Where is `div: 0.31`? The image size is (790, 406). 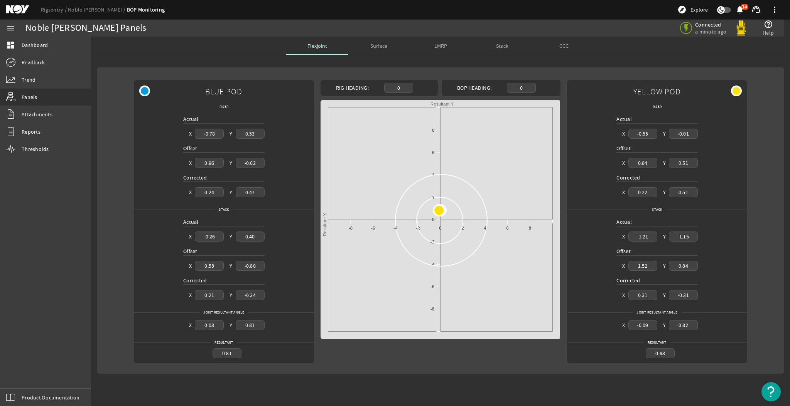
div: 0.31 is located at coordinates (642, 295).